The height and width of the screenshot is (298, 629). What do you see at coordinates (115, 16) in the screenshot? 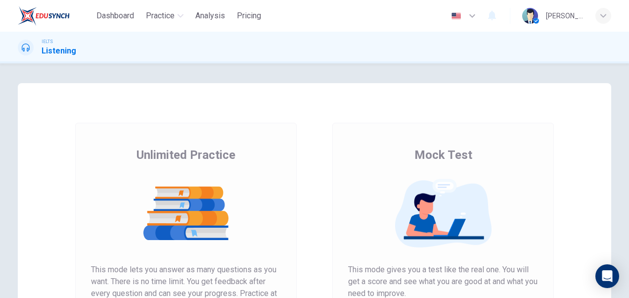
I see `span: Dashboard` at bounding box center [115, 16].